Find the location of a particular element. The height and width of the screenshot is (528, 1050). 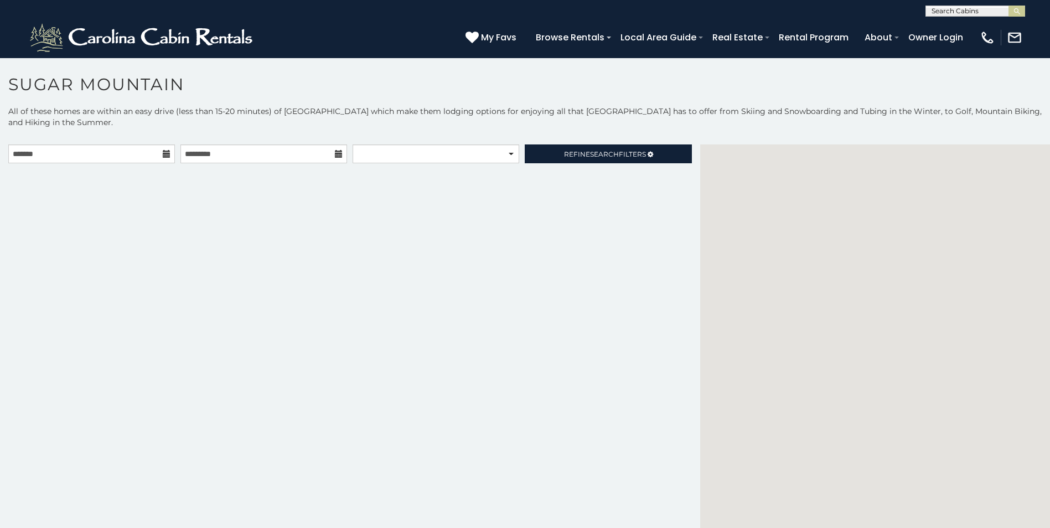

a: Browse Rentals is located at coordinates (570, 37).